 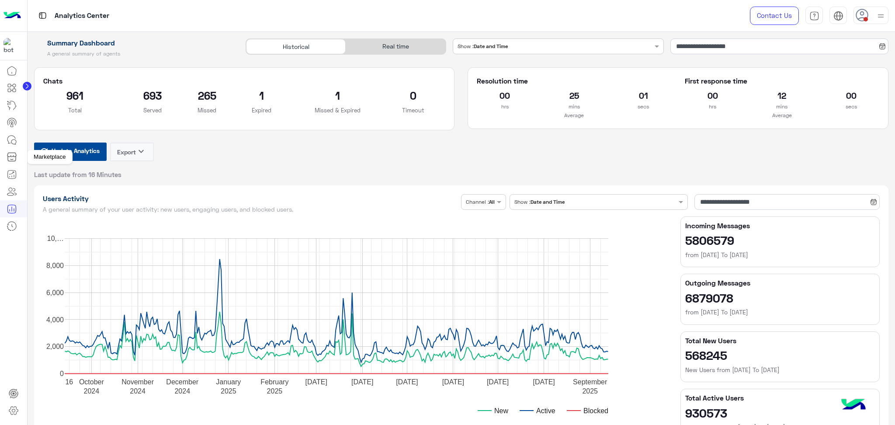 What do you see at coordinates (546, 410) in the screenshot?
I see `text: Active` at bounding box center [546, 410].